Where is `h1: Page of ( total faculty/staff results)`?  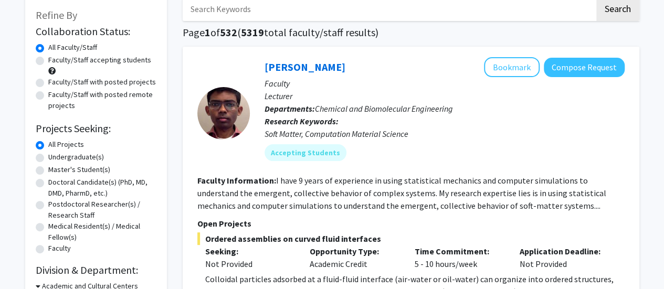
h1: Page of ( total faculty/staff results) is located at coordinates (411, 33).